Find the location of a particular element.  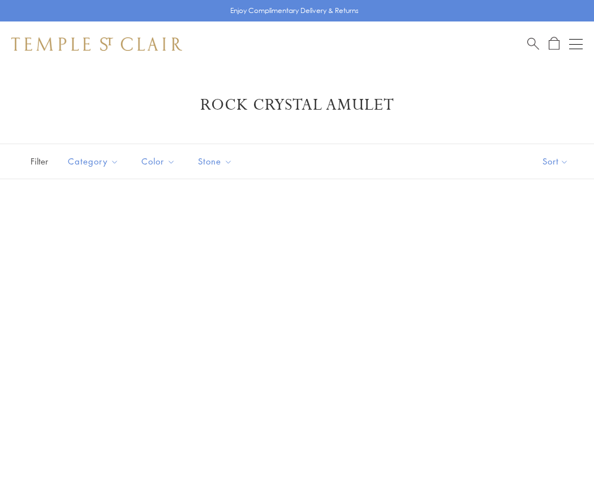

button: Category is located at coordinates (93, 161).